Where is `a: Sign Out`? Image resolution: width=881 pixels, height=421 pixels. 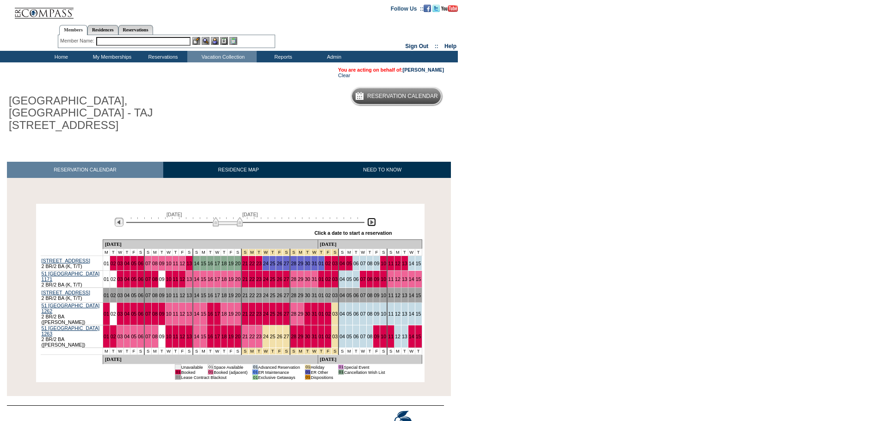 a: Sign Out is located at coordinates (417, 46).